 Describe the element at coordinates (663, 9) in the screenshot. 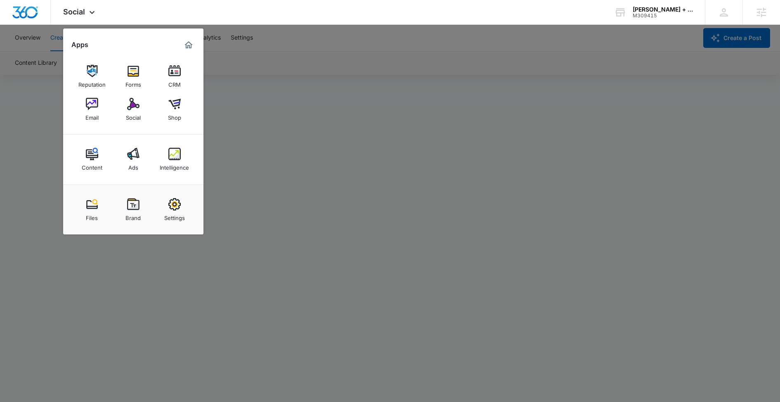

I see `div: account name` at that location.